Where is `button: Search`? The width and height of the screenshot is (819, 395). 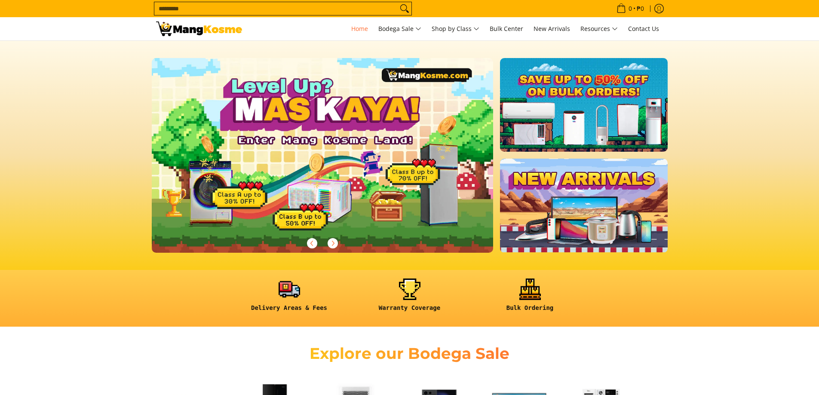 button: Search is located at coordinates (405, 9).